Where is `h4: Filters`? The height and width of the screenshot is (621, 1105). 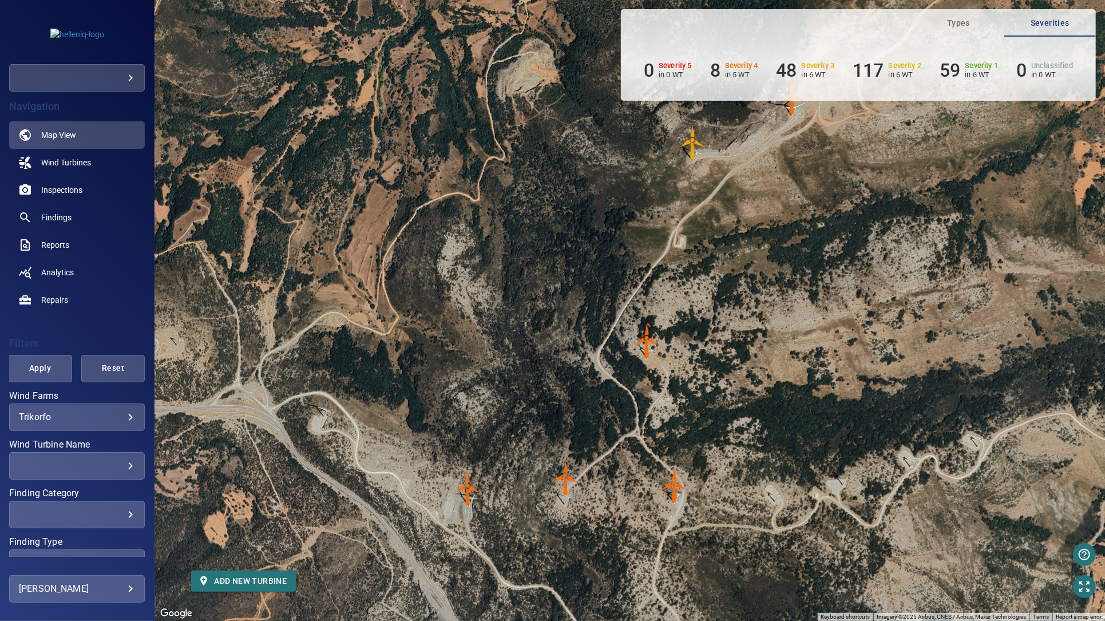
h4: Filters is located at coordinates (77, 343).